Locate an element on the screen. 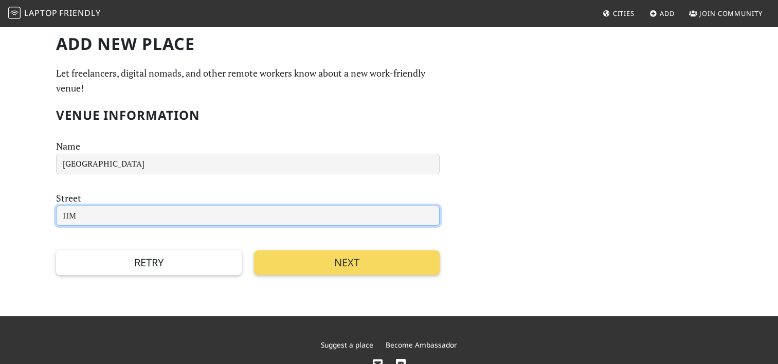 The height and width of the screenshot is (364, 778). p: Let freelancers, digital nomads, and other remote workers know about a new work-friendly venue! is located at coordinates (248, 81).